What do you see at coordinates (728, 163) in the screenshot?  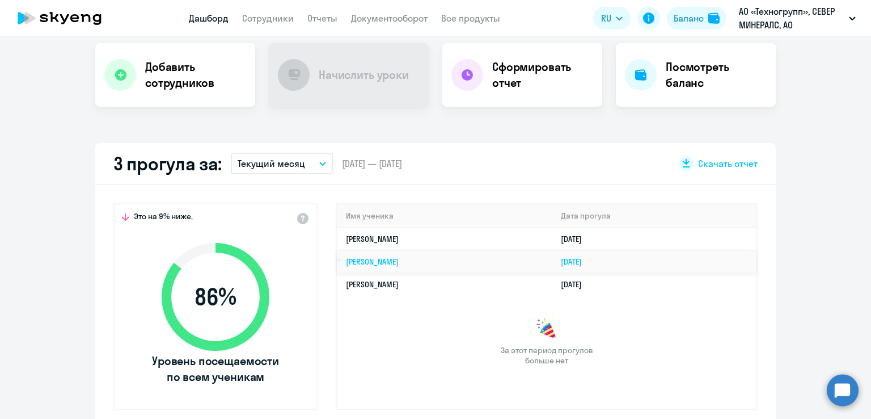 I see `span: Скачать отчет` at bounding box center [728, 163].